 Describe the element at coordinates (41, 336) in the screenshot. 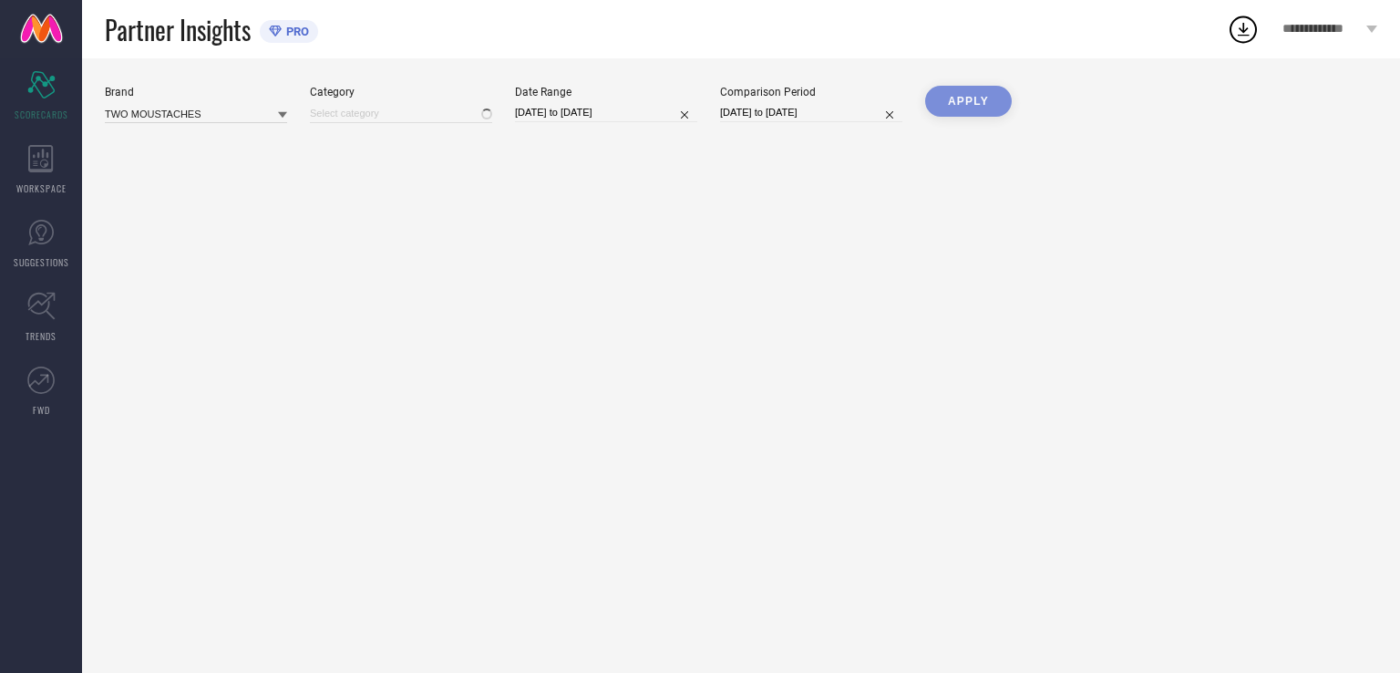

I see `span: TRENDS` at that location.